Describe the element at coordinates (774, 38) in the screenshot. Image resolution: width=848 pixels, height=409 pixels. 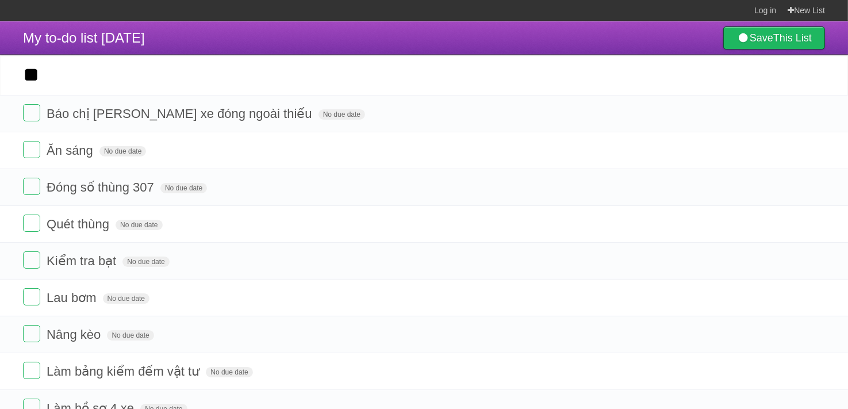
I see `a: SaveThis List` at that location.